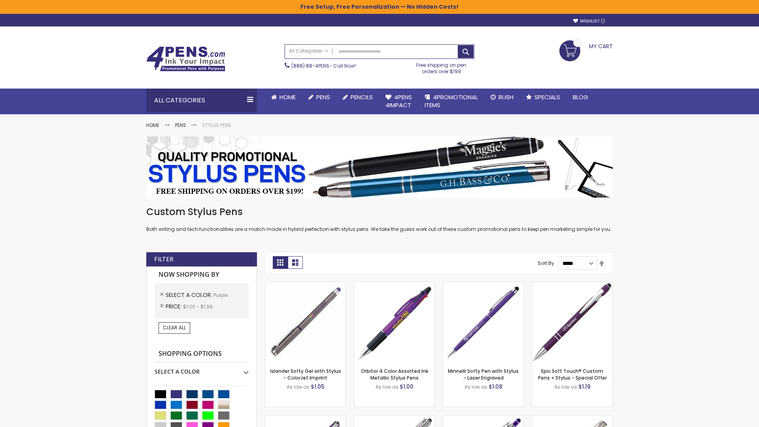 This screenshot has height=427, width=759. Describe the element at coordinates (589, 21) in the screenshot. I see `a: Wishlist` at that location.